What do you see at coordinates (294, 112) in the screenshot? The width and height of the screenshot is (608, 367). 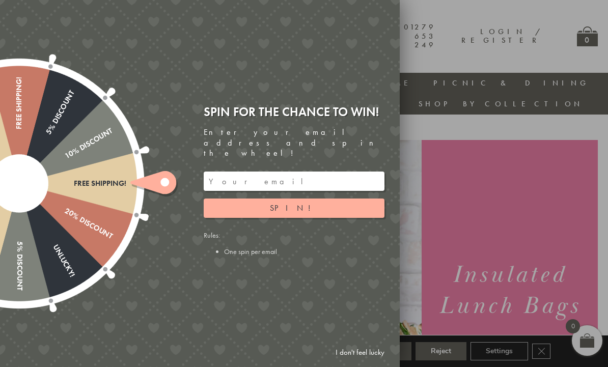 I see `div: Spin for the chance to win!` at bounding box center [294, 112].